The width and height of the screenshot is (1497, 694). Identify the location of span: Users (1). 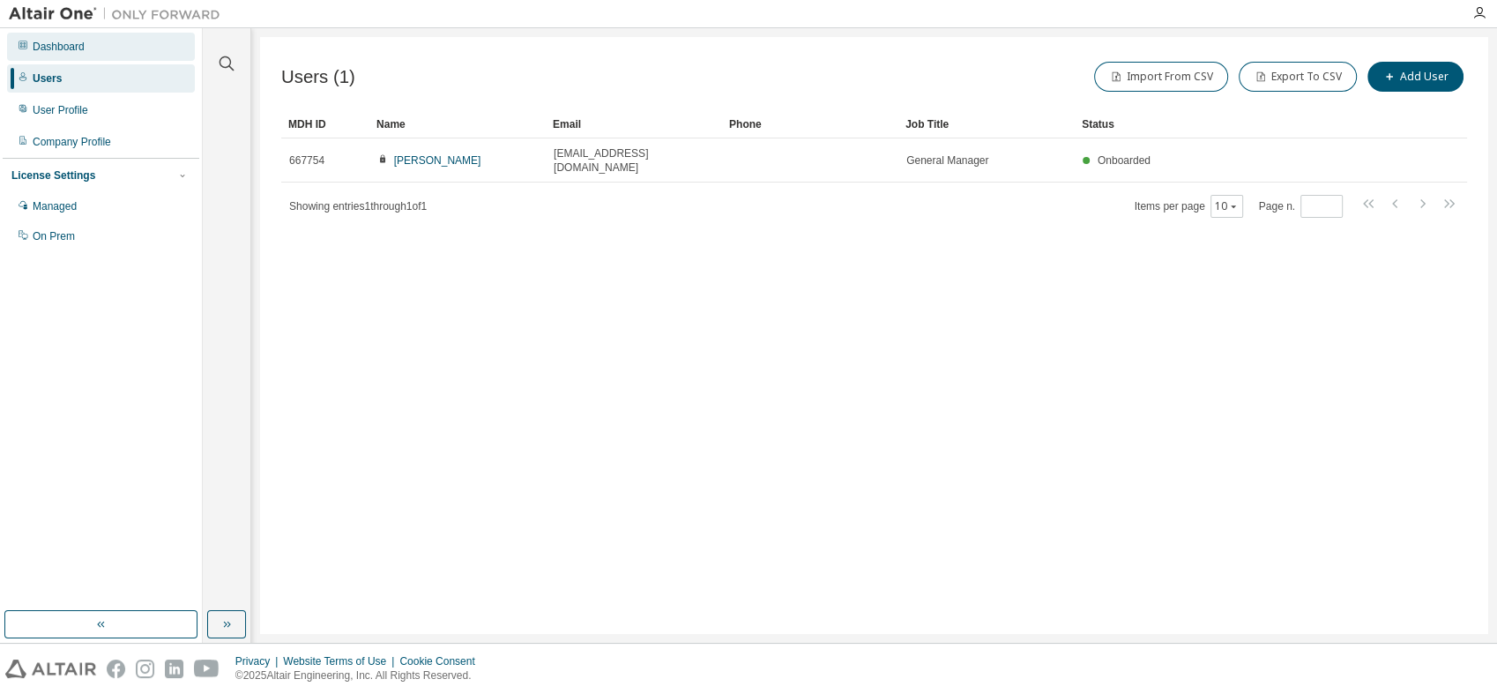
(318, 77).